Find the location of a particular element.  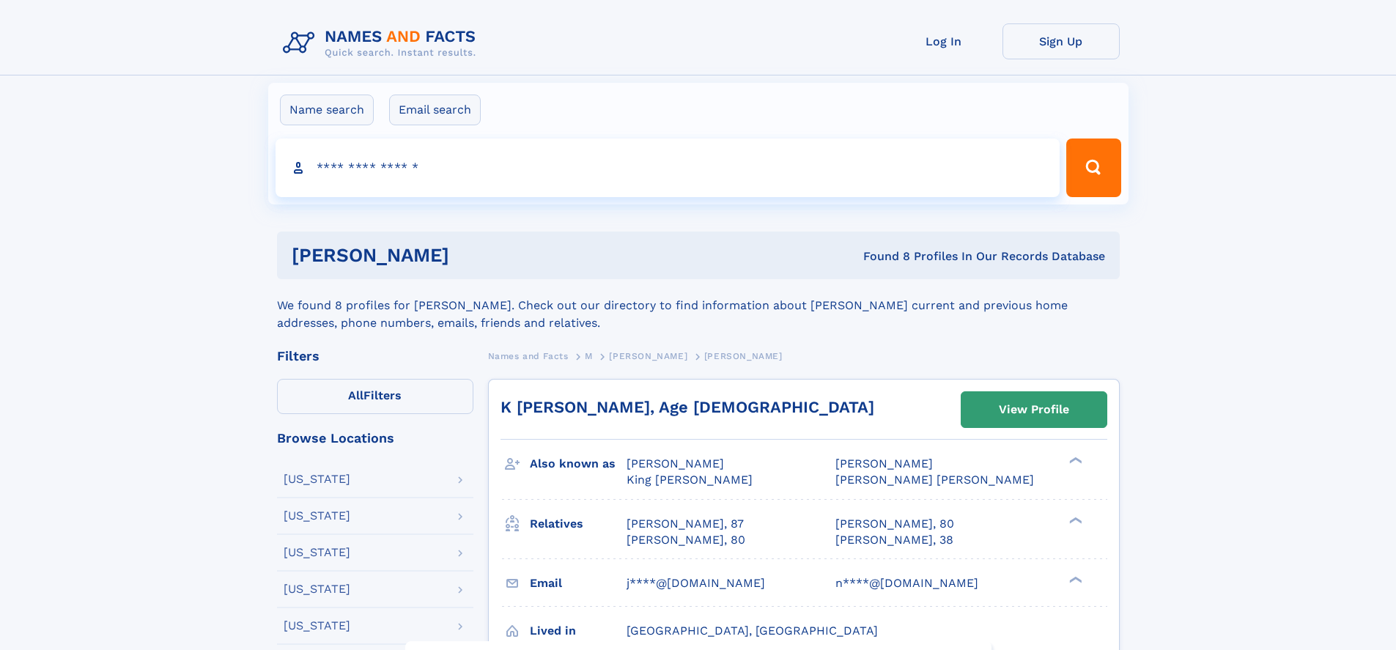

label: Filters is located at coordinates (375, 396).